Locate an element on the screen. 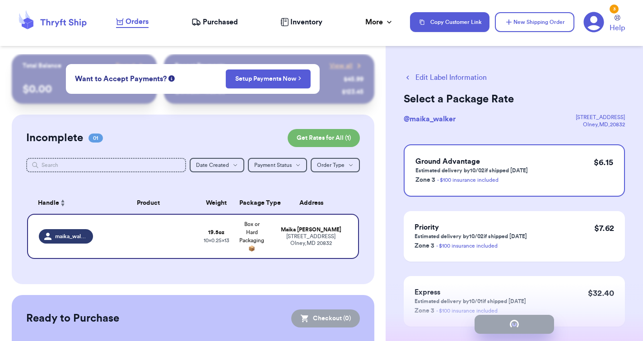  p: Total Balance is located at coordinates (42, 66).